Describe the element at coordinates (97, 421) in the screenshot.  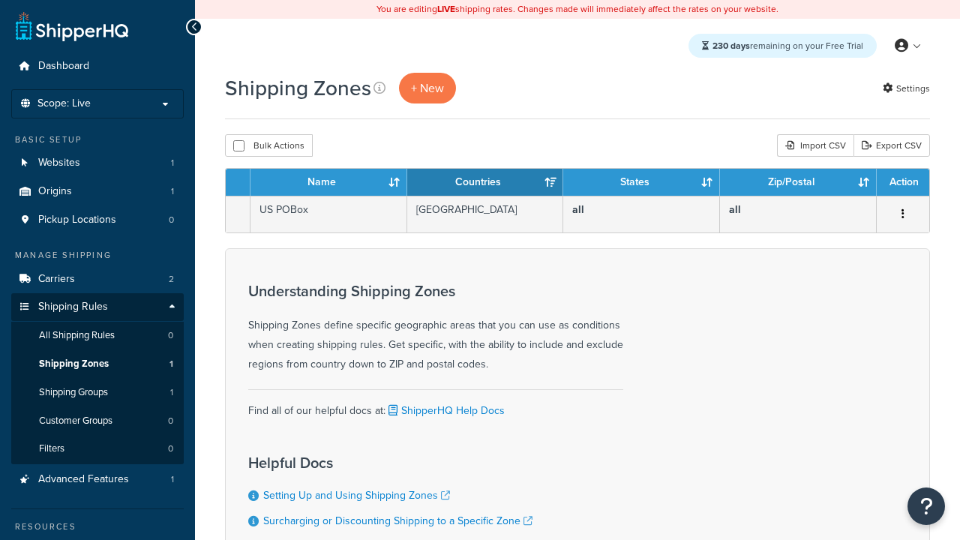
I see `li: Customer Groups` at that location.